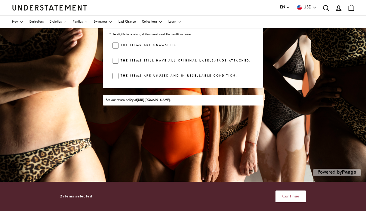  I want to click on span: Collections, so click(150, 22).